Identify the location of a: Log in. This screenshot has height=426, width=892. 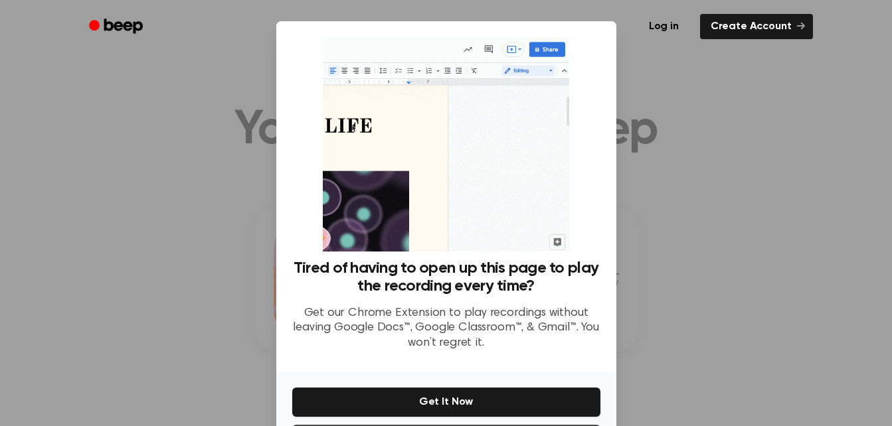
(663, 27).